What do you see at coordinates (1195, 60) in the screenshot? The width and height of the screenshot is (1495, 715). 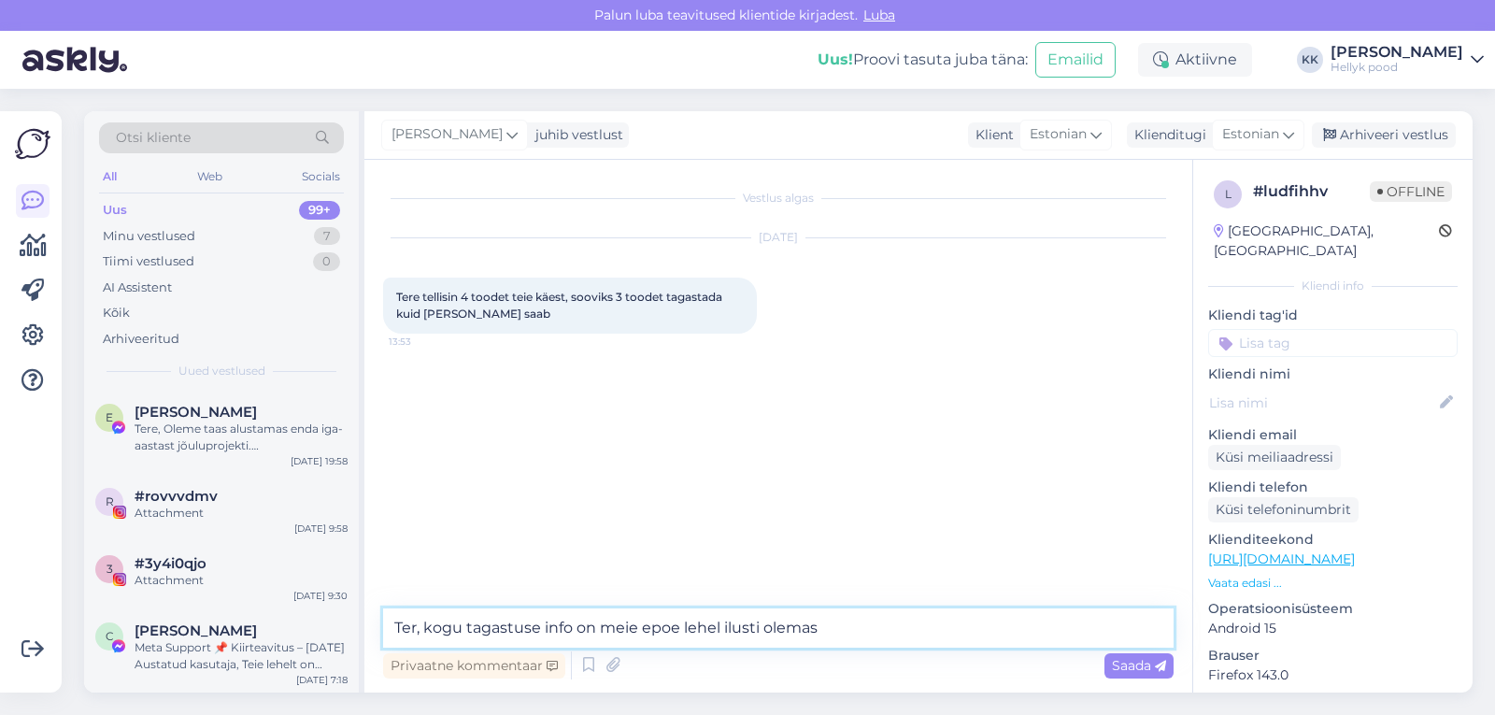 I see `div: Aktiivne` at bounding box center [1195, 60].